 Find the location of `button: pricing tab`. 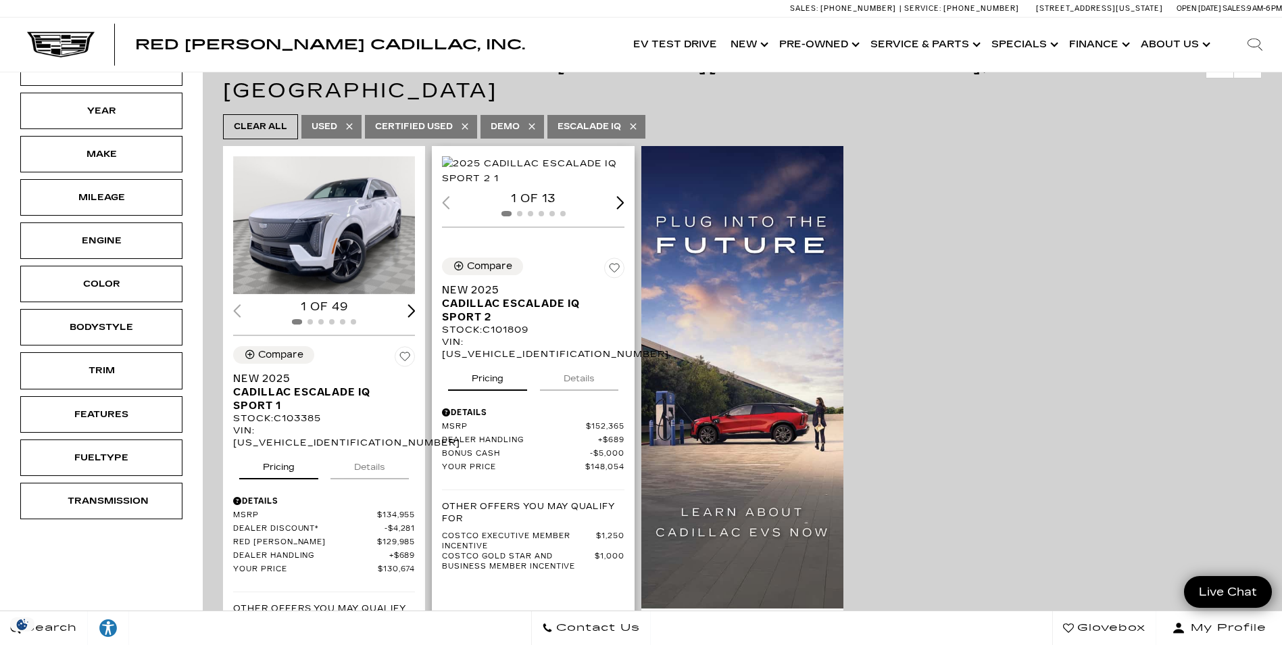

button: pricing tab is located at coordinates (278, 464).